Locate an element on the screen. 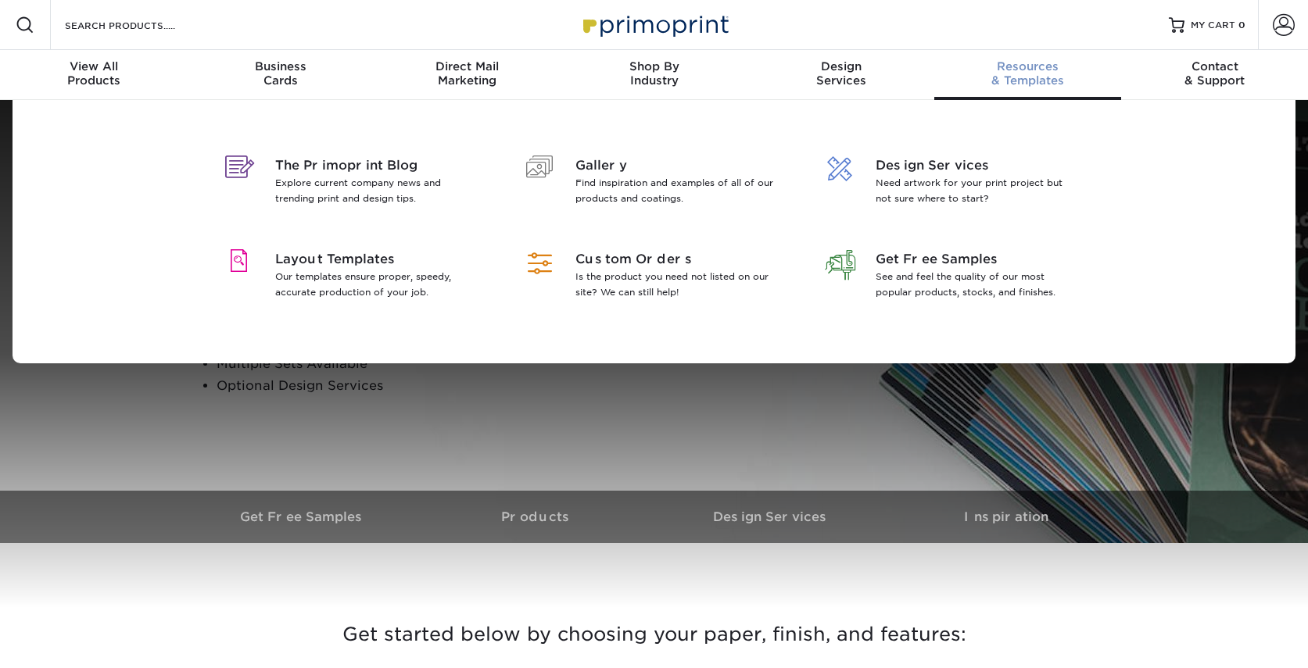 This screenshot has width=1308, height=668. a: Get Free Samples See and feel the quality of our most popular products, stocks, and finishes. is located at coordinates (954, 278).